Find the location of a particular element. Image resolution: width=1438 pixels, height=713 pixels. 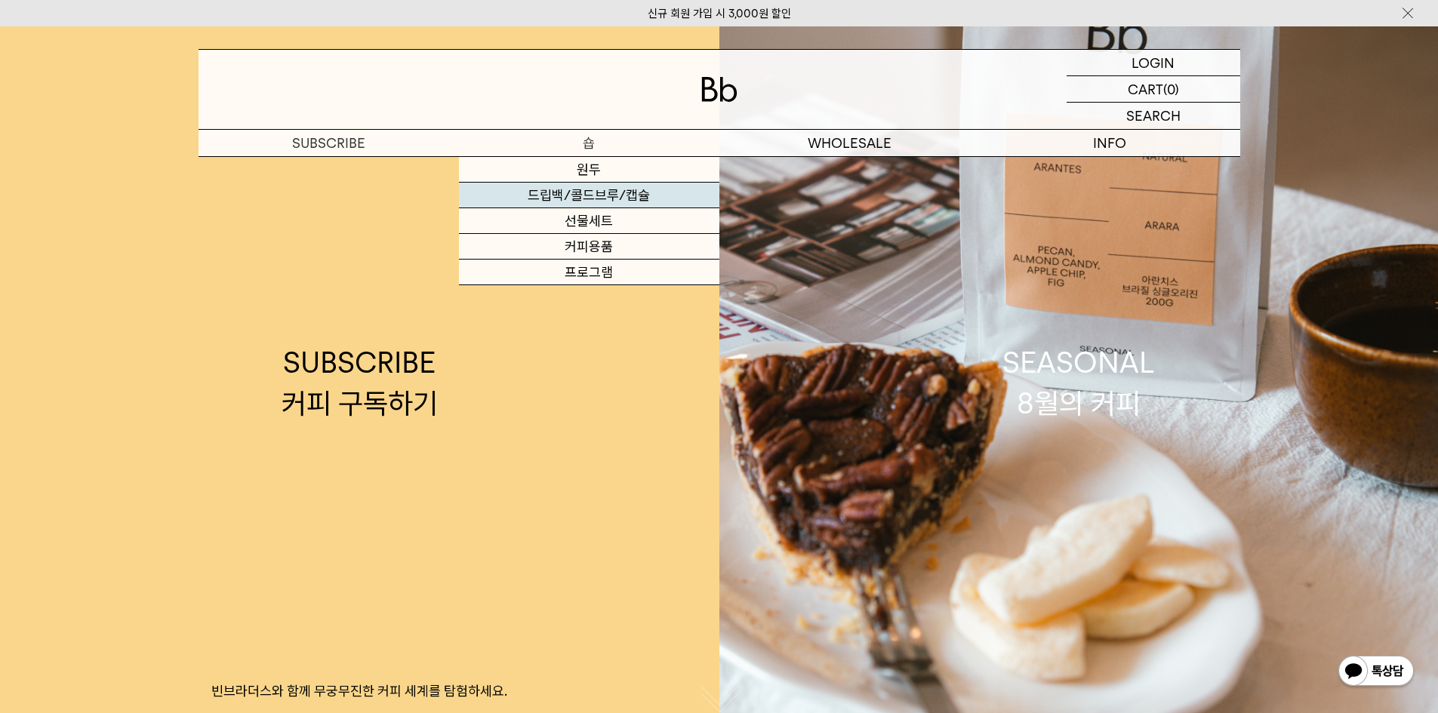

p: SUBSCRIBE is located at coordinates (328, 143).